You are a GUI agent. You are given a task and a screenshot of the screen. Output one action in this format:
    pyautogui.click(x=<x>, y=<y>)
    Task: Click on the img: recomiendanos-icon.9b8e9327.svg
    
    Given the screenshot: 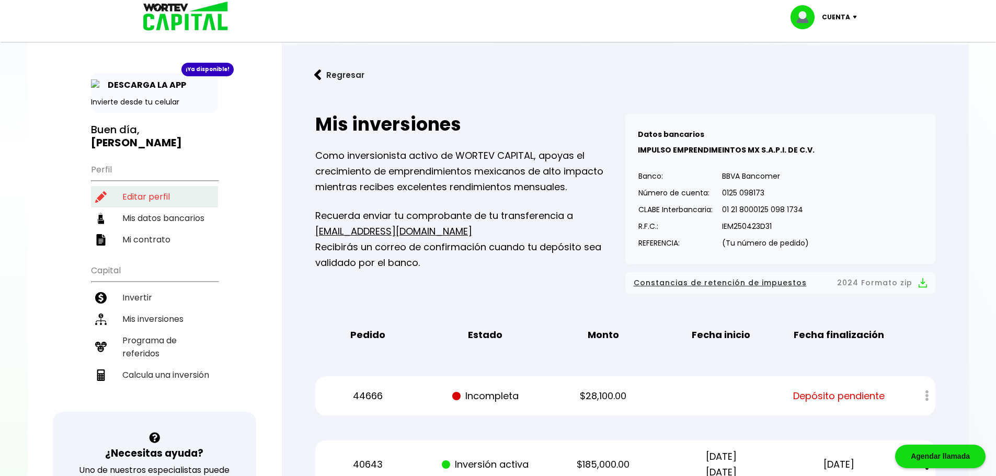 What is the action you would take?
    pyautogui.click(x=101, y=347)
    